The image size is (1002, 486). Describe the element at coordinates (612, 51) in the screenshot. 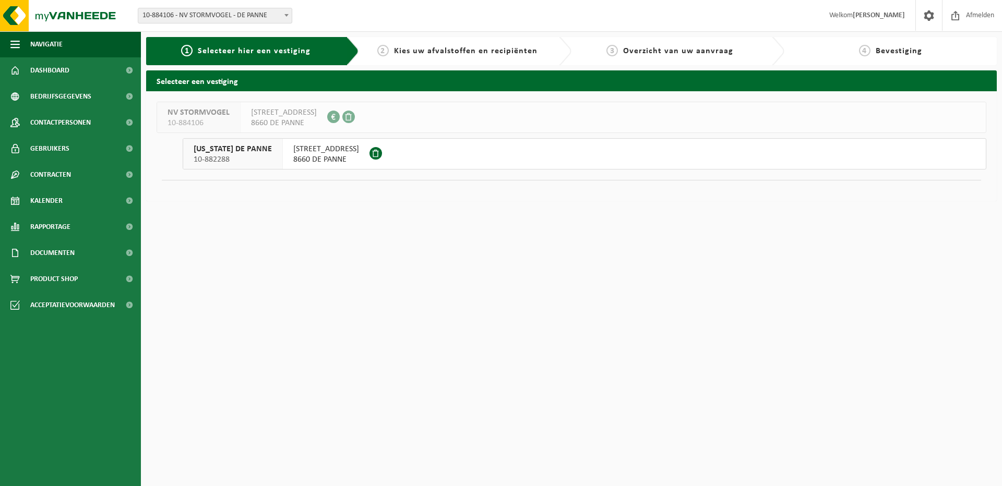

I see `span: 3` at that location.